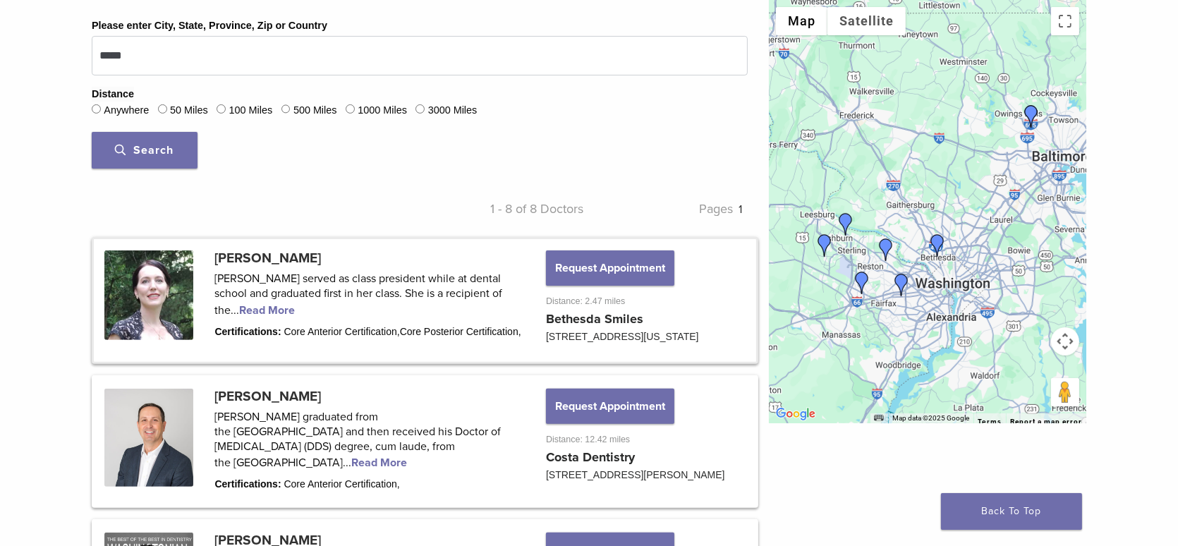 This screenshot has width=1178, height=546. Describe the element at coordinates (846, 224) in the screenshot. I see `div: Dr. Maya Bachour` at that location.